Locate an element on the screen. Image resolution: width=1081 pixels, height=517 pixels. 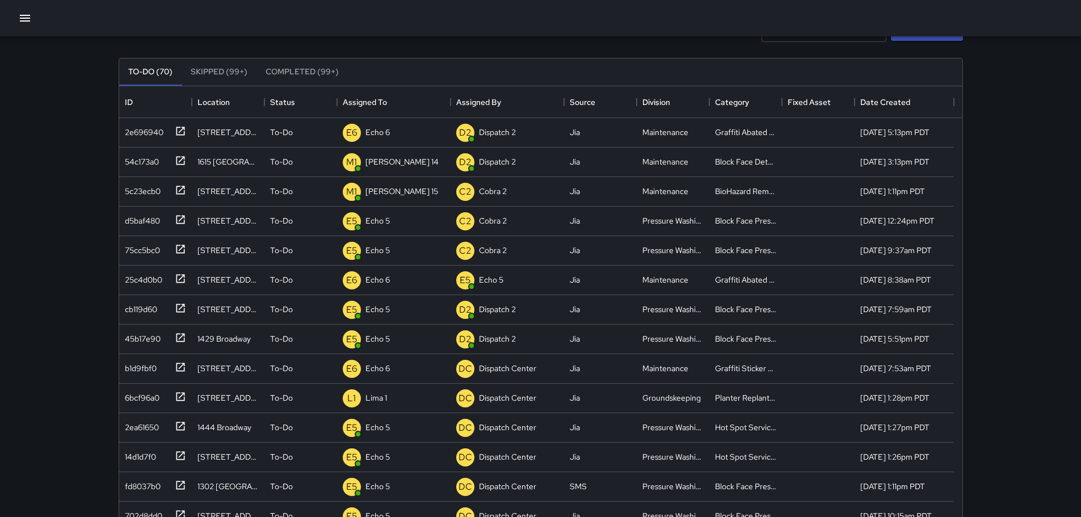
p: L1 is located at coordinates (351, 398).